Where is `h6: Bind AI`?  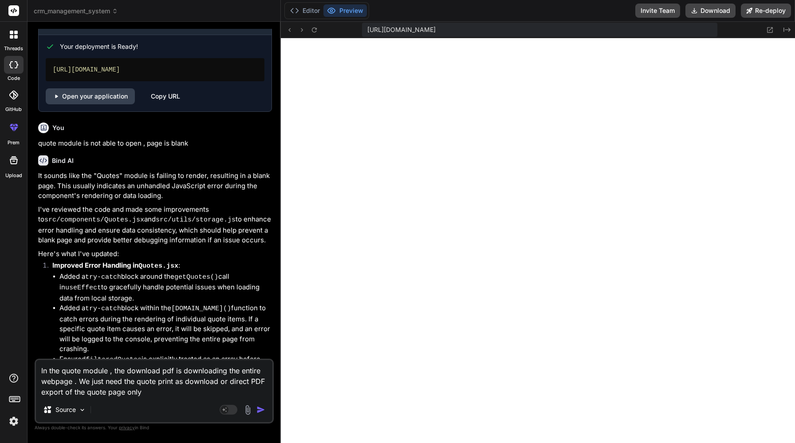 h6: Bind AI is located at coordinates (63, 161).